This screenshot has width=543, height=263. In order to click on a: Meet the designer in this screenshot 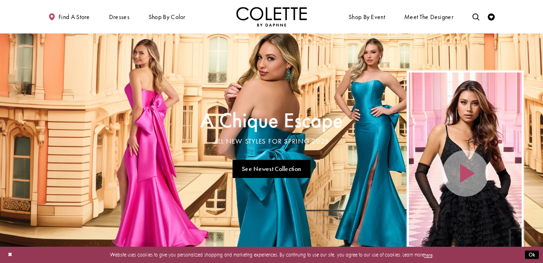, I will do `click(429, 17)`.